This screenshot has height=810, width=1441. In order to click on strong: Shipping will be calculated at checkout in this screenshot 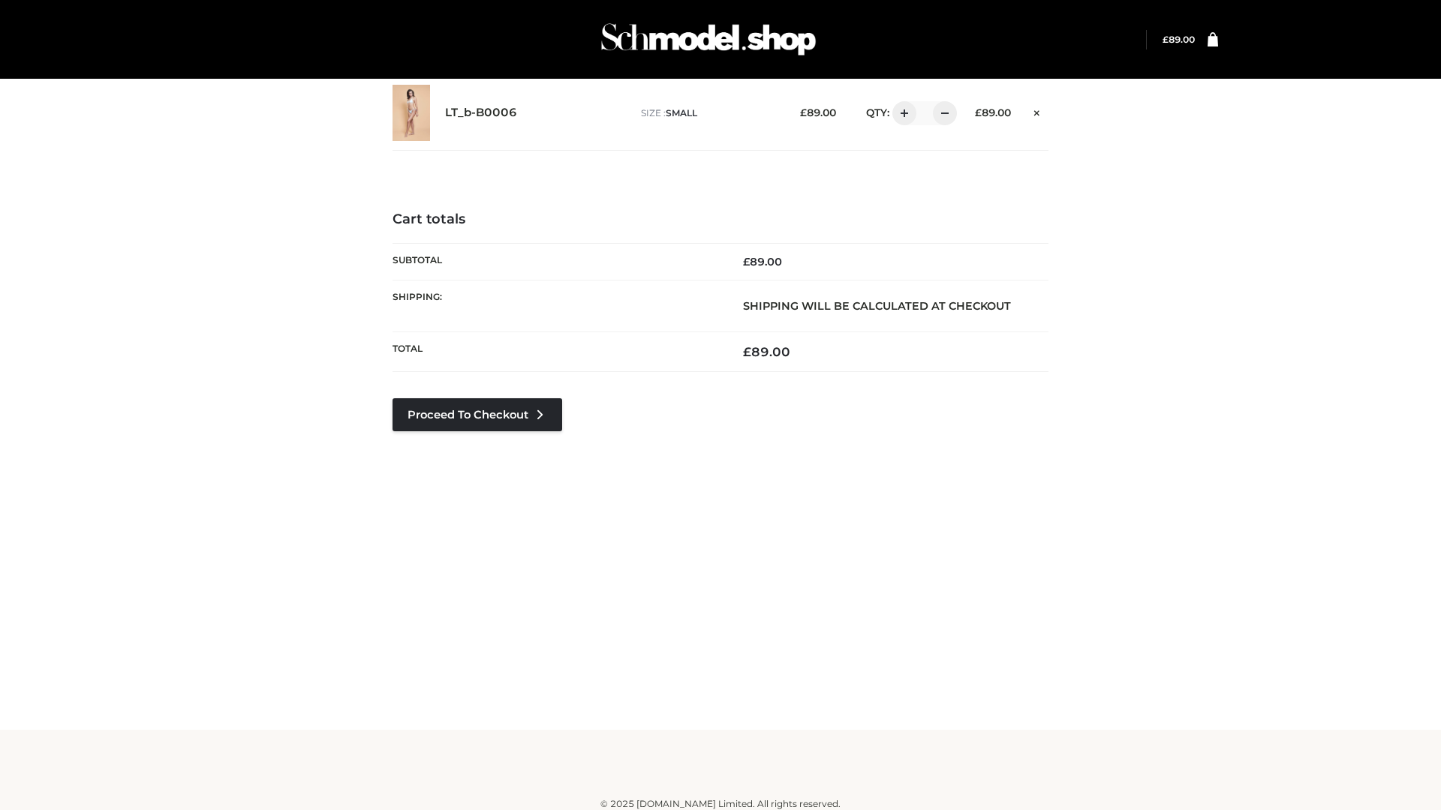, I will do `click(876, 306)`.